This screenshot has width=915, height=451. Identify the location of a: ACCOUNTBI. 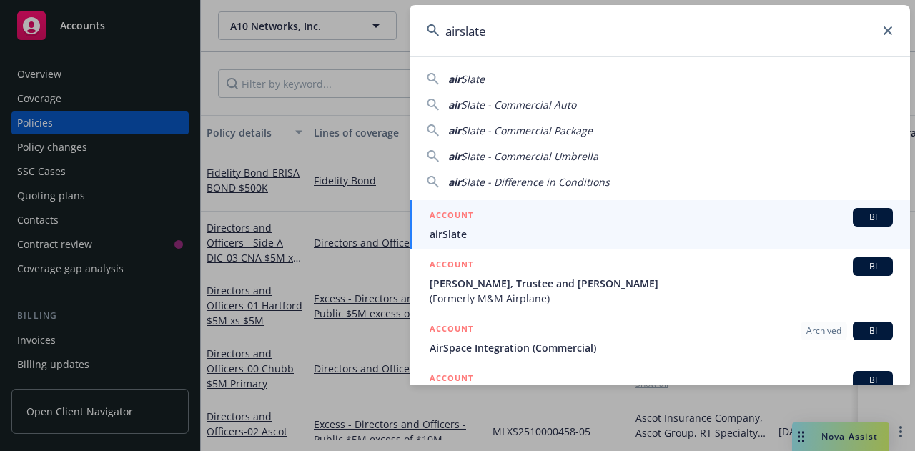
(660, 387).